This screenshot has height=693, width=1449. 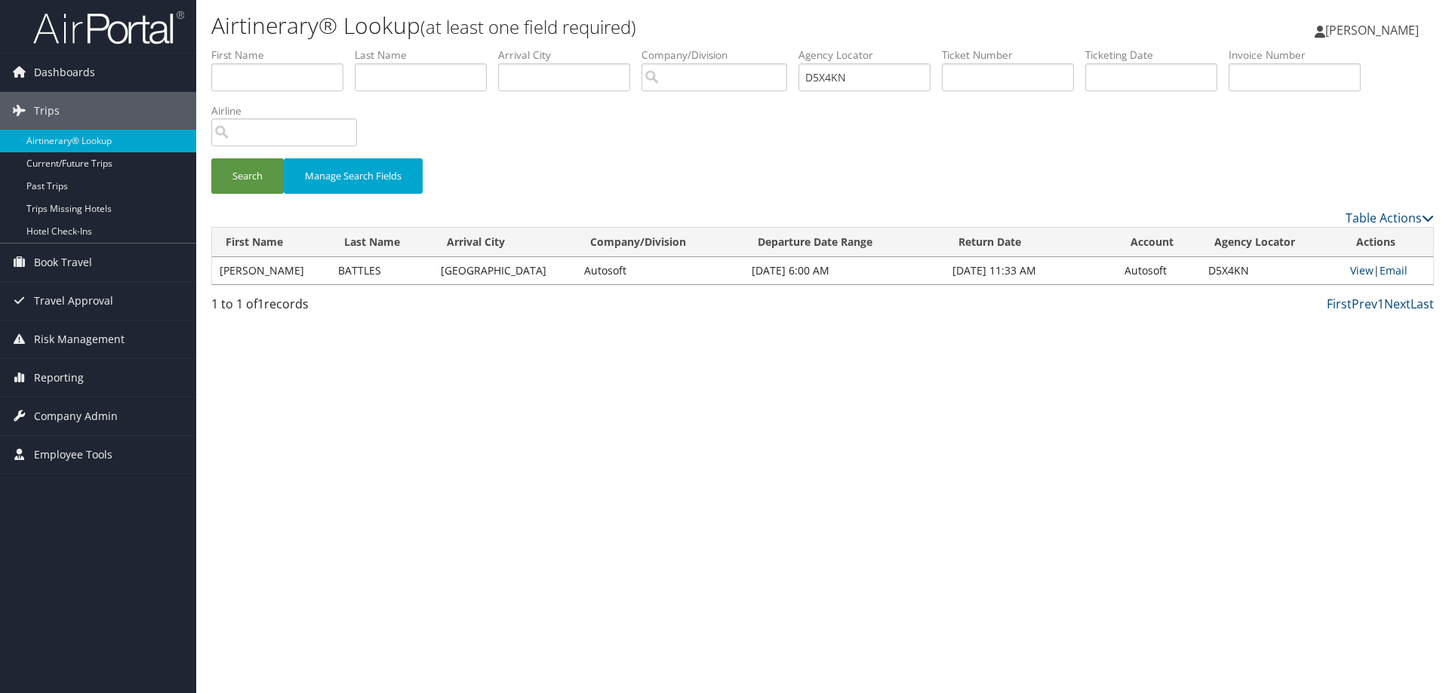 I want to click on a: View, so click(x=1361, y=270).